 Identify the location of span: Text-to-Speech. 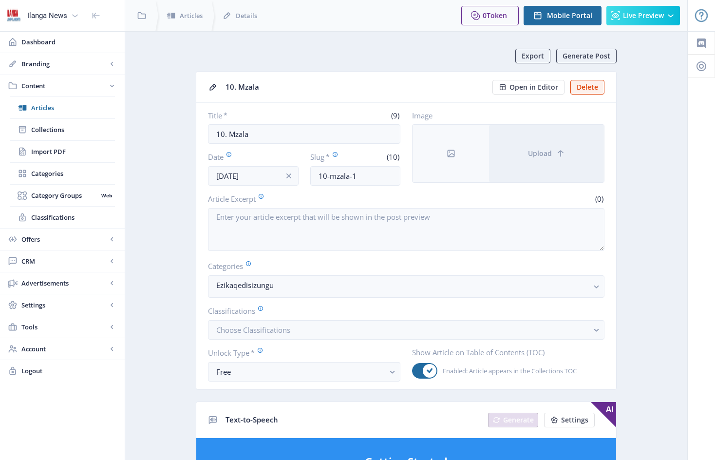
(252, 419).